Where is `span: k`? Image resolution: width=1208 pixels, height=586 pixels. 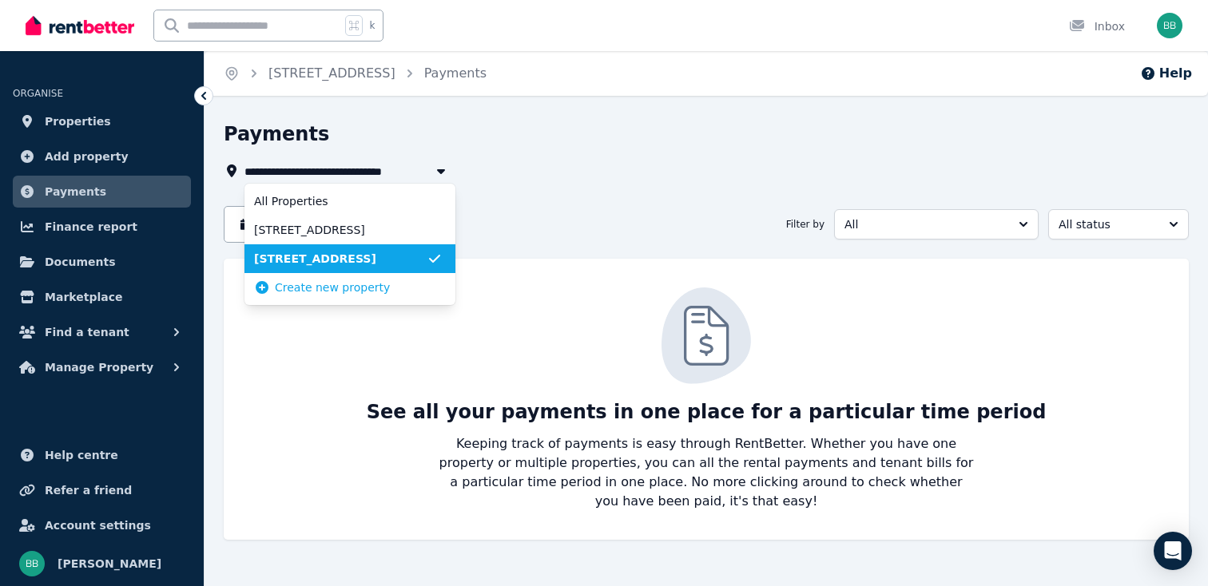 span: k is located at coordinates (371, 26).